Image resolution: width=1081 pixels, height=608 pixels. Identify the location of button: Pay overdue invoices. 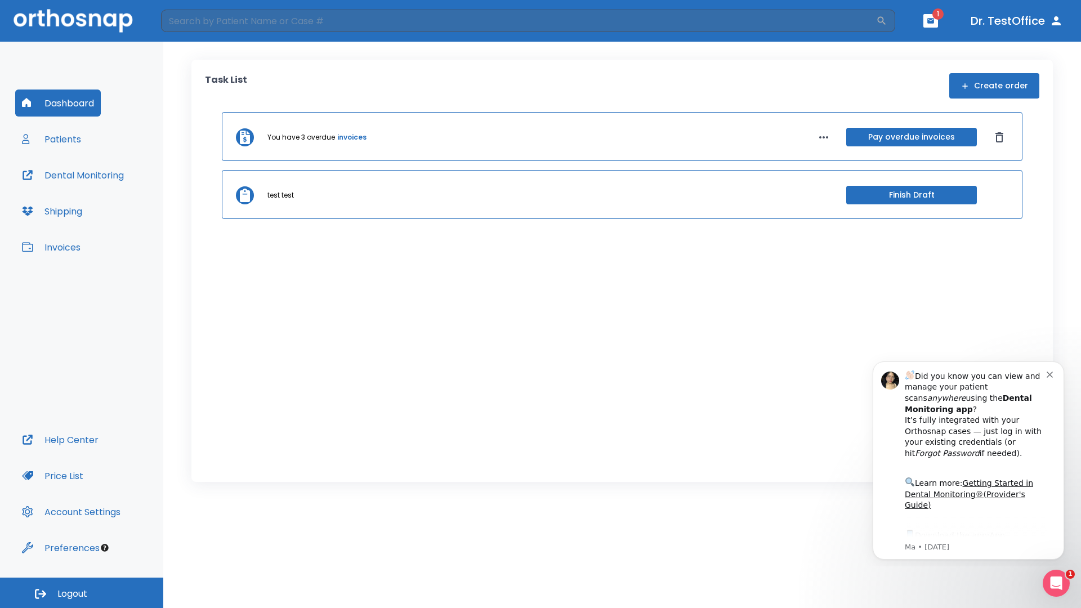
(912, 137).